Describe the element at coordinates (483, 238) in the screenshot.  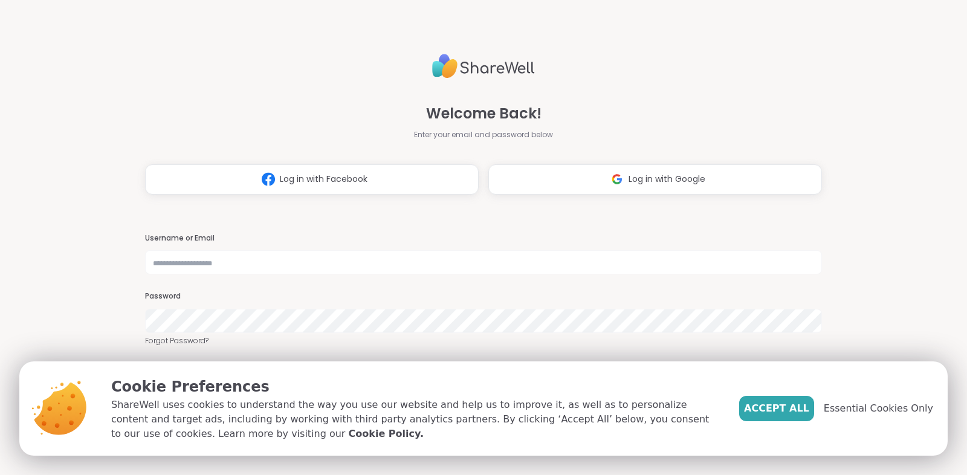
I see `h3: Username or Email` at that location.